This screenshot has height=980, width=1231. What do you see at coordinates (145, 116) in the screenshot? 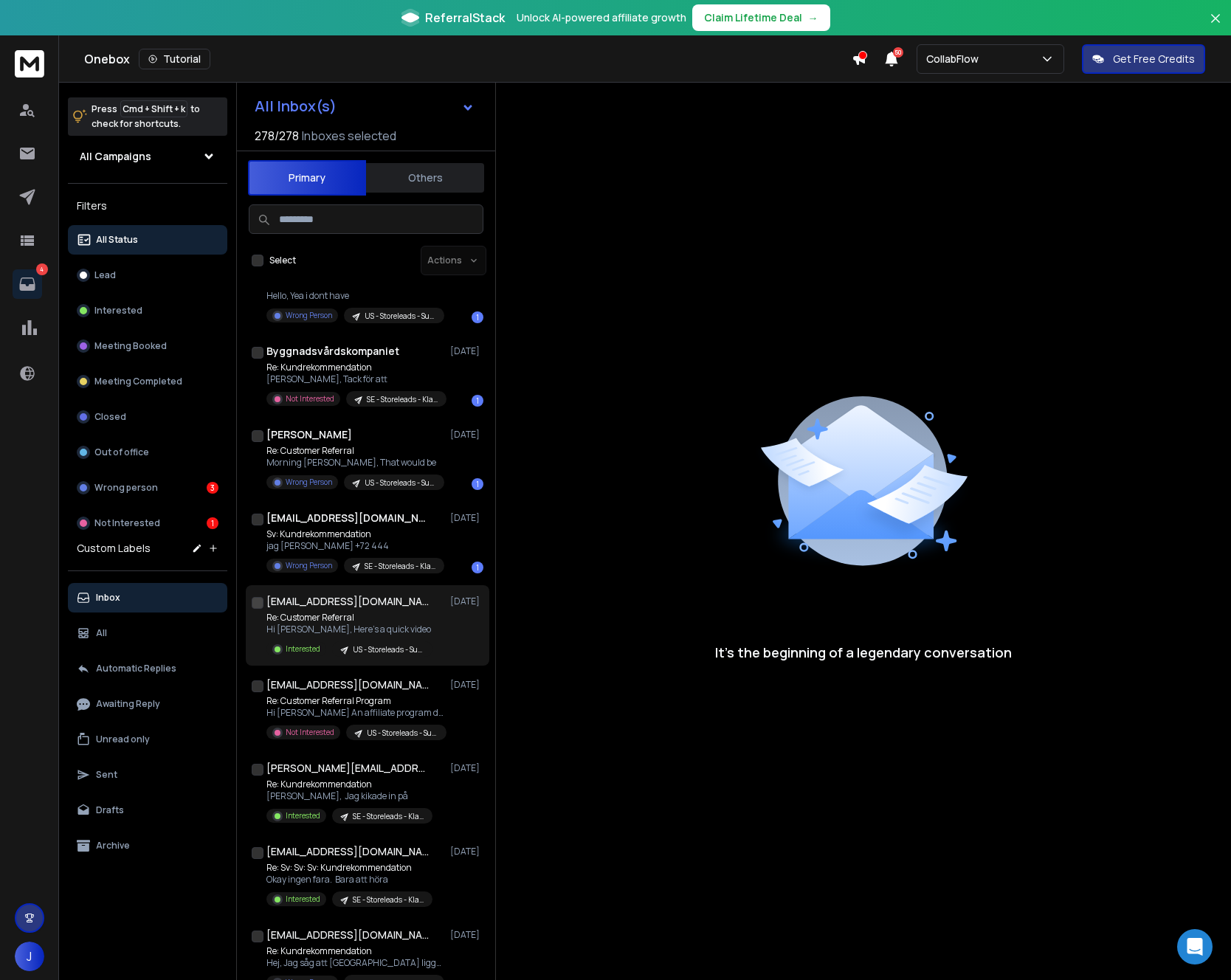
I see `p: Press to check for shortcuts.` at bounding box center [145, 116].